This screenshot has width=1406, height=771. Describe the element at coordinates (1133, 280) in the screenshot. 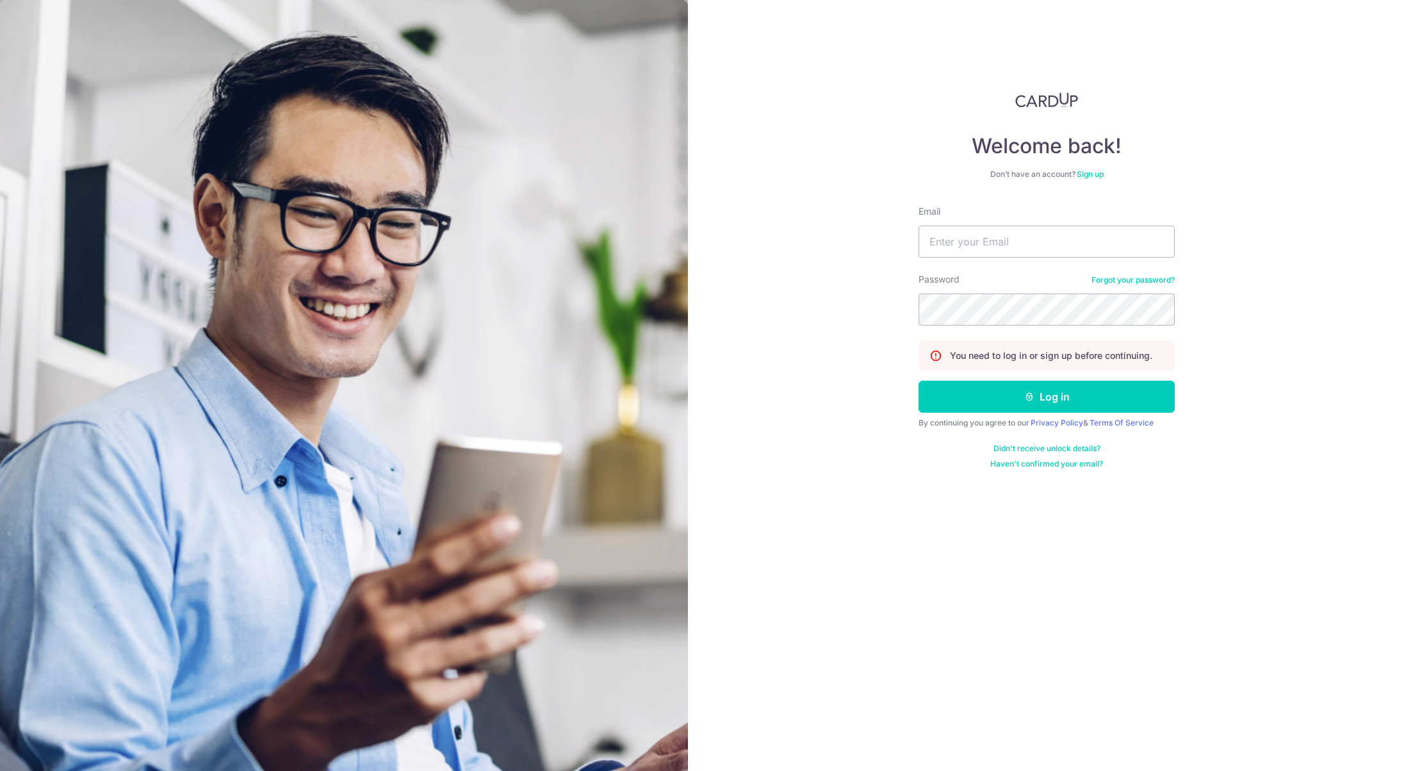

I see `a: Forgot your password?` at that location.